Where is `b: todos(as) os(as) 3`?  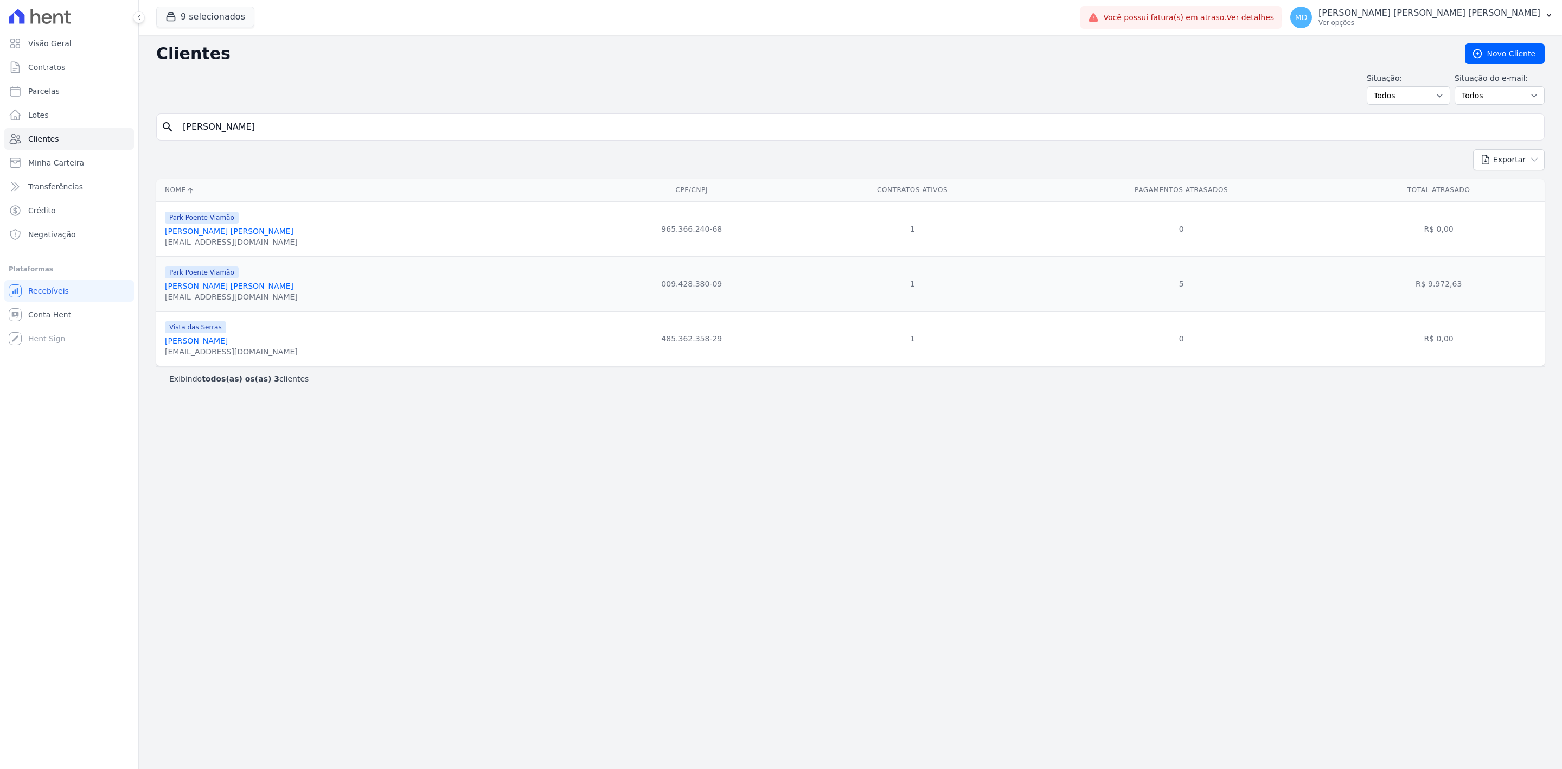 b: todos(as) os(as) 3 is located at coordinates (240, 379).